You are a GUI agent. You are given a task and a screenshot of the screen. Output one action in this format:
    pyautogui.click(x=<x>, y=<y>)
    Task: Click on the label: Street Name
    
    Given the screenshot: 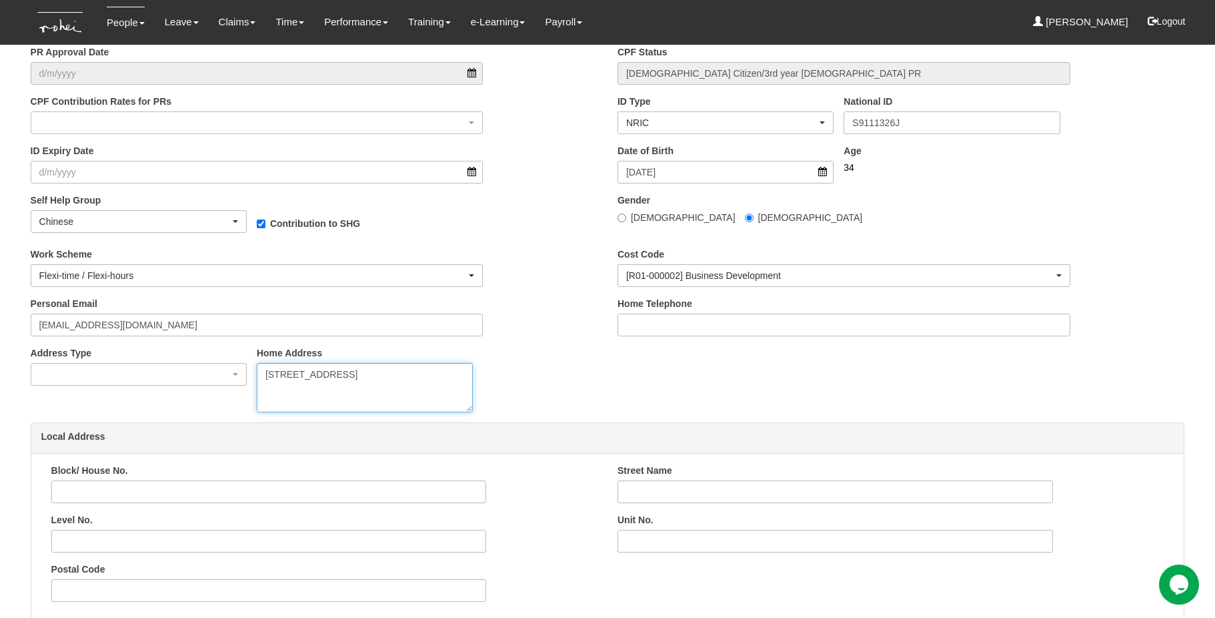 What is the action you would take?
    pyautogui.click(x=645, y=470)
    